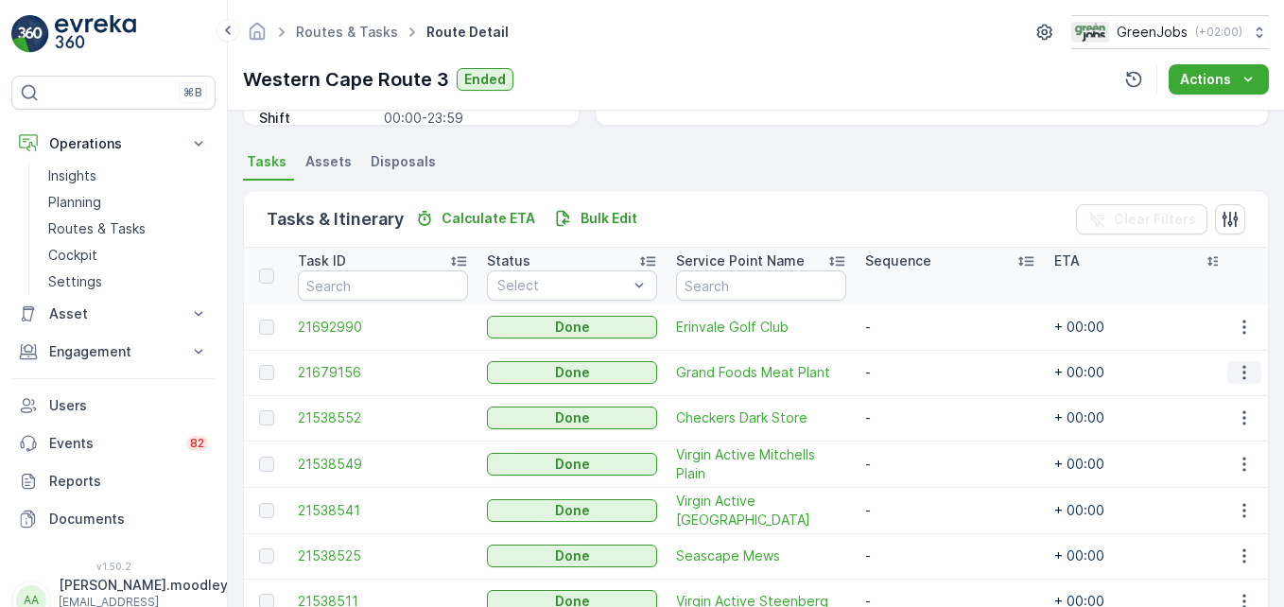 The height and width of the screenshot is (607, 1284). Describe the element at coordinates (383, 510) in the screenshot. I see `a: 21538541` at that location.